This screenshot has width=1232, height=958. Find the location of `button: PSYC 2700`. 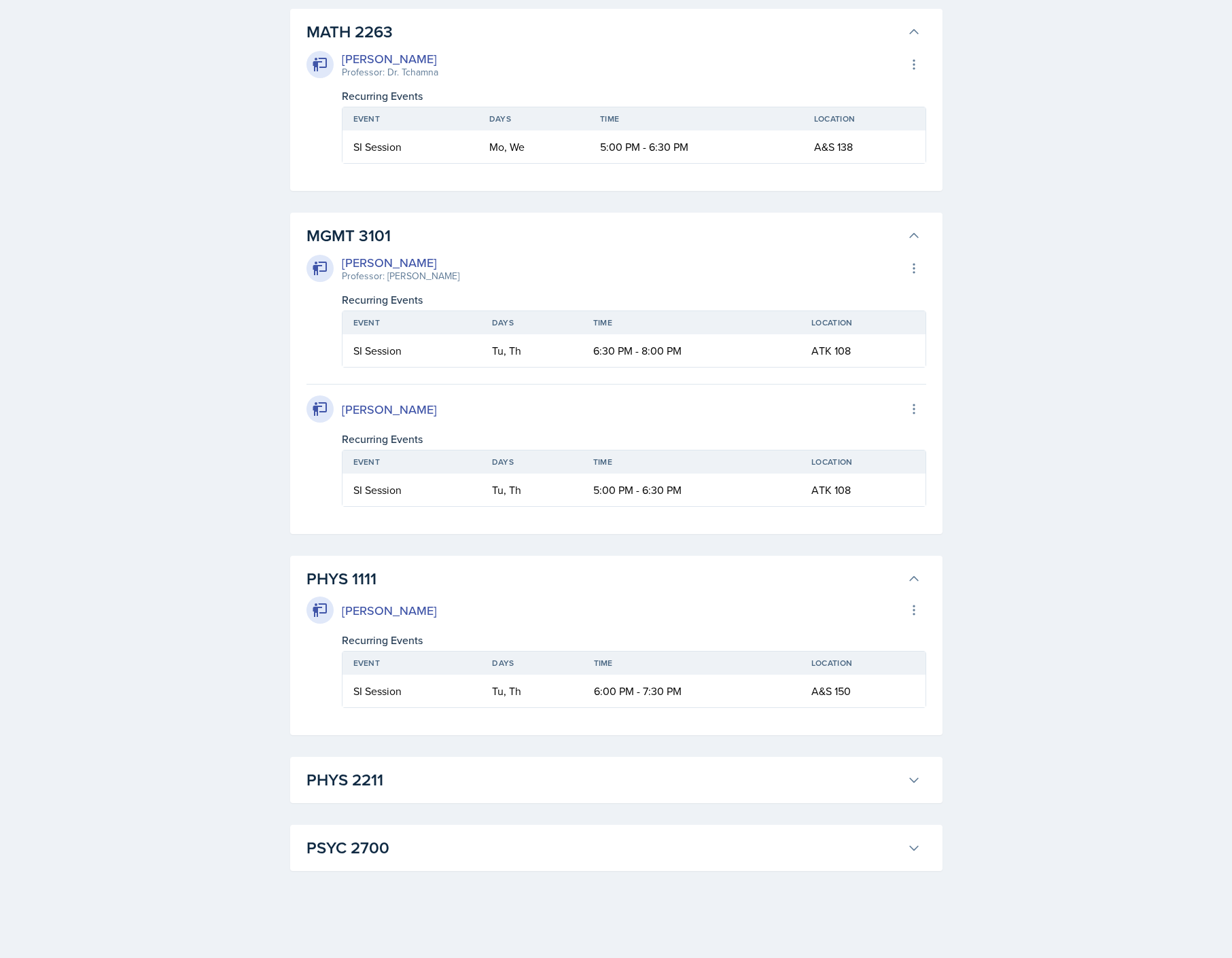

button: PSYC 2700 is located at coordinates (613, 848).